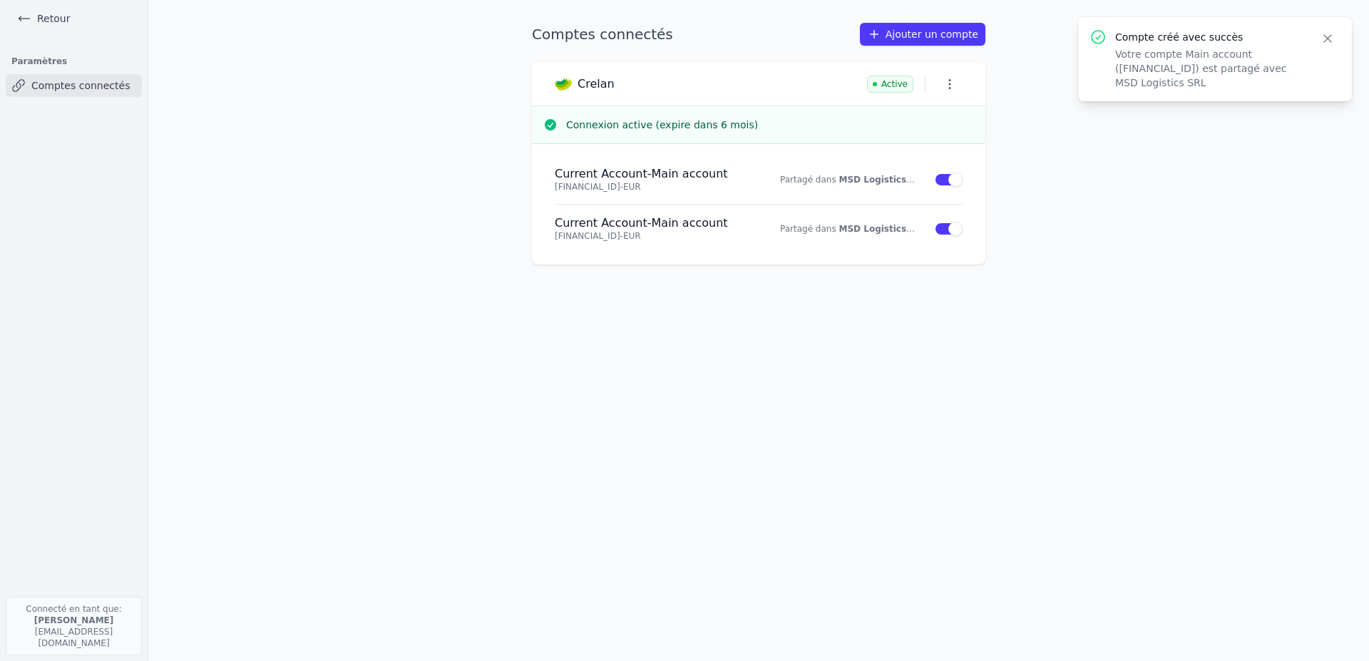  What do you see at coordinates (73, 86) in the screenshot?
I see `a: Comptes connectés` at bounding box center [73, 86].